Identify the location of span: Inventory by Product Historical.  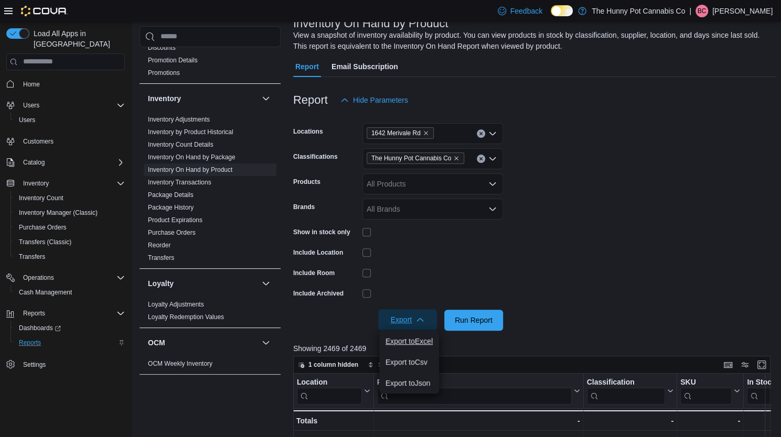
(190, 132).